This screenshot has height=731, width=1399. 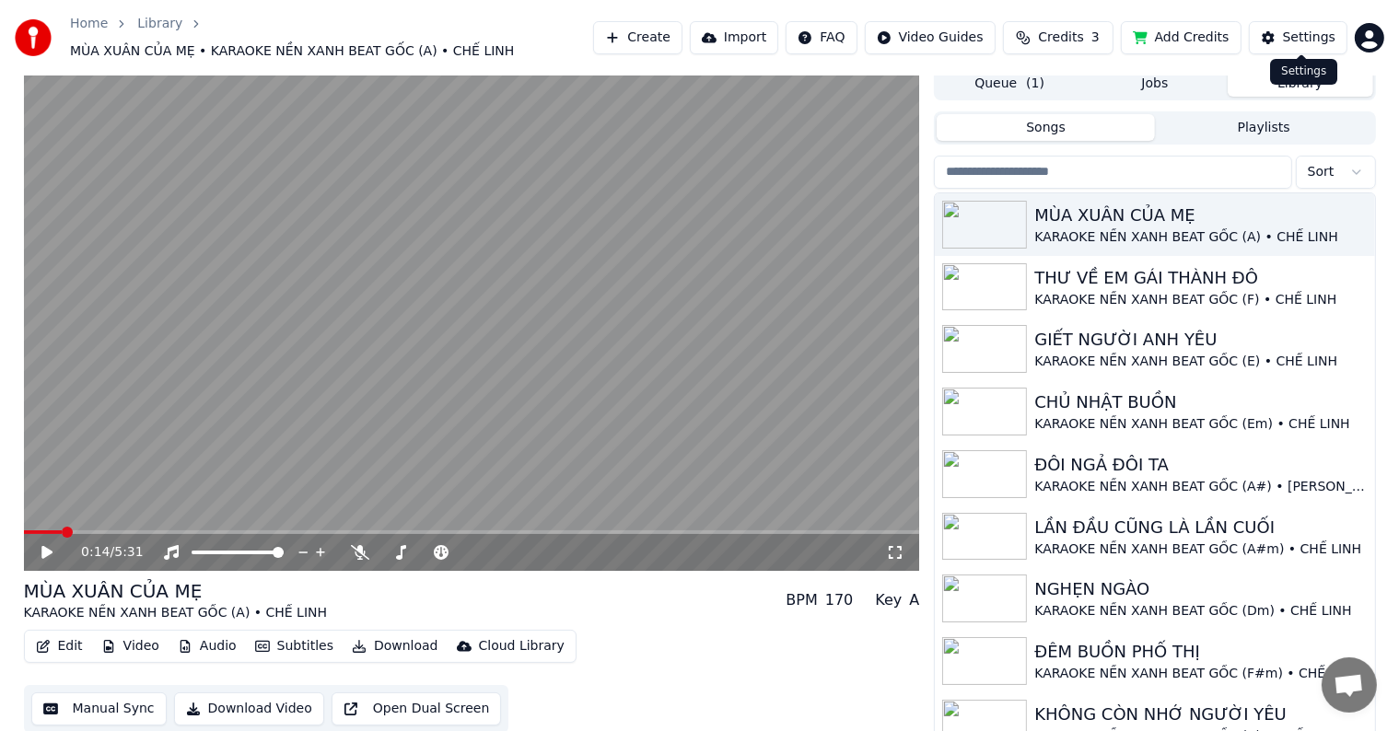 I want to click on button: Settings, so click(x=1297, y=38).